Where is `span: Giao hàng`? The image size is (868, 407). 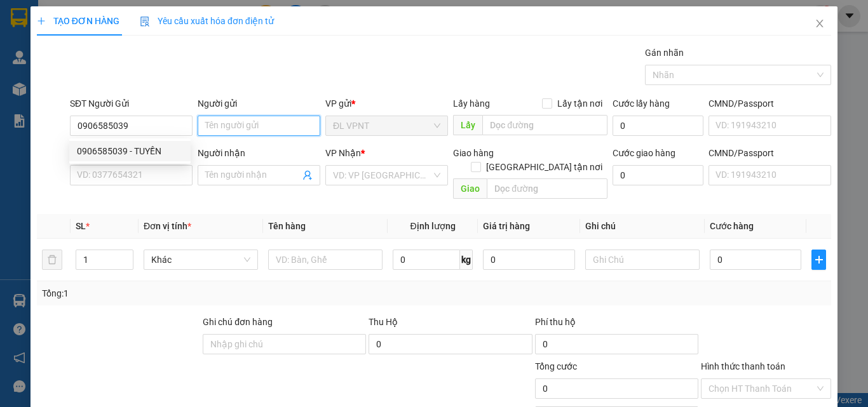 span: Giao hàng is located at coordinates (474, 153).